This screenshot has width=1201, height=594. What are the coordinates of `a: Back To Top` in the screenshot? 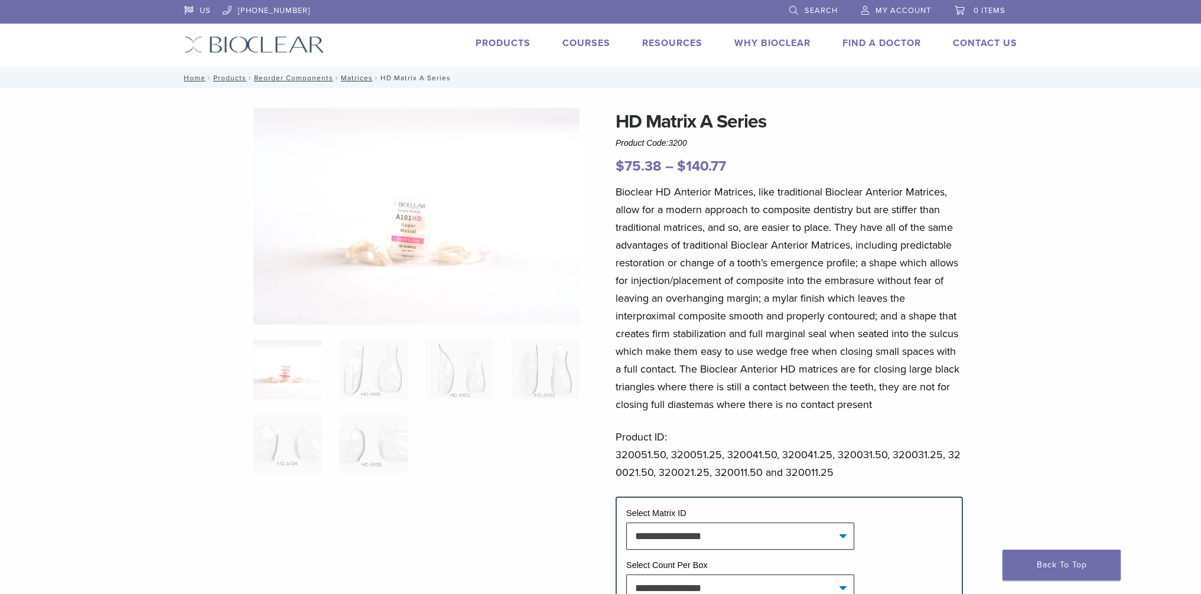 It's located at (1061, 565).